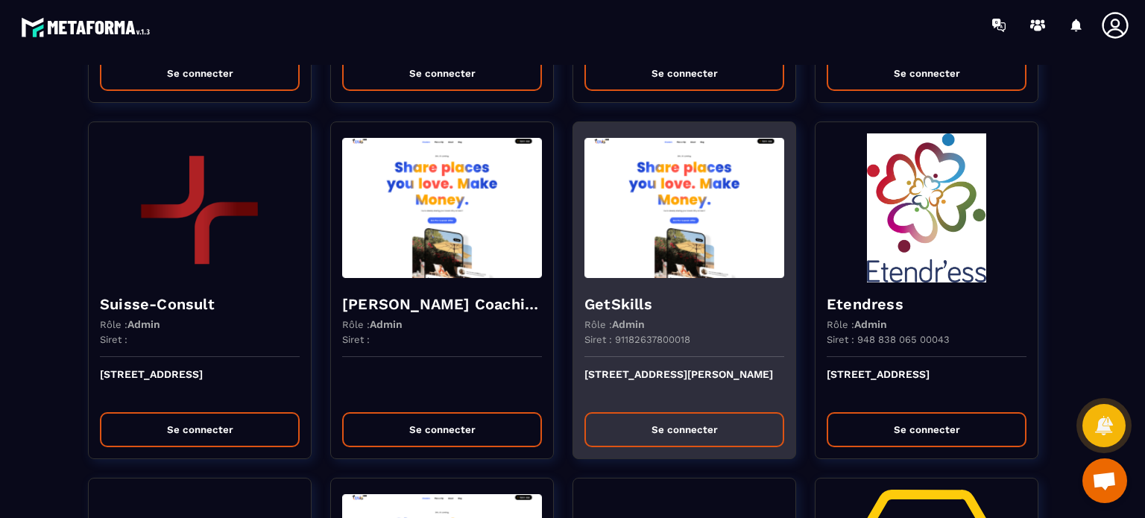 This screenshot has width=1145, height=518. I want to click on h4: GetSkills, so click(684, 304).